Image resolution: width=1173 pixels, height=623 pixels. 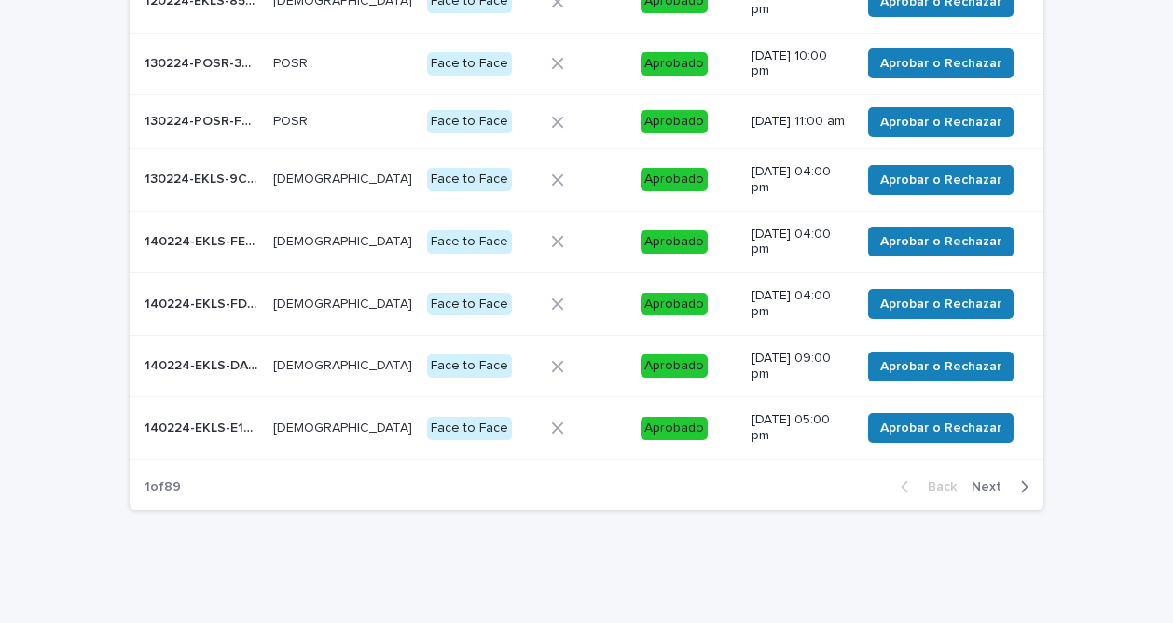 What do you see at coordinates (162, 487) in the screenshot?
I see `p: 1 of 89` at bounding box center [162, 487].